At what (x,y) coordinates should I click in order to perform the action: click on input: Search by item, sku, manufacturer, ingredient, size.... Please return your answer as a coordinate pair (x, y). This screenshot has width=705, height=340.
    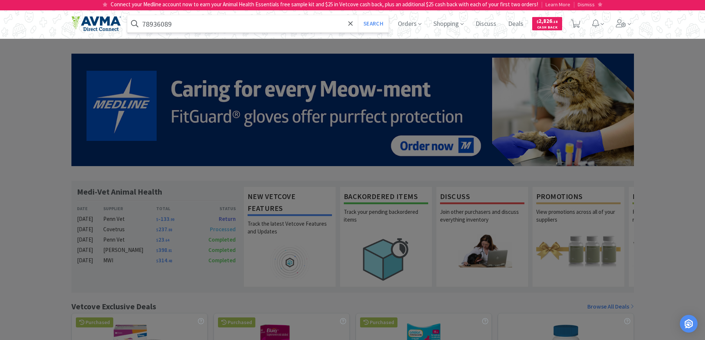
    Looking at the image, I should click on (258, 24).